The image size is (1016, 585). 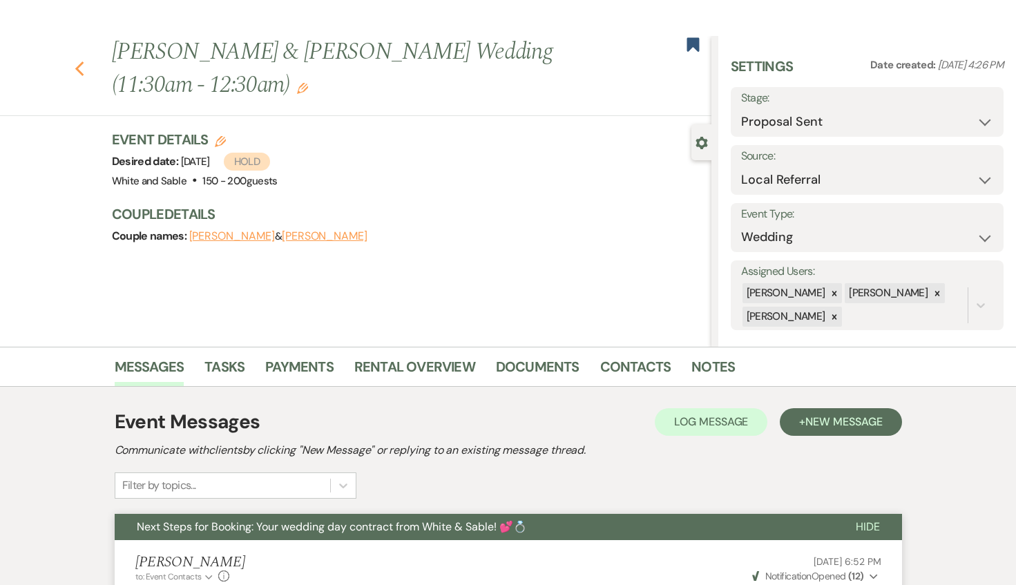 I want to click on strong: ( 12 ), so click(x=855, y=576).